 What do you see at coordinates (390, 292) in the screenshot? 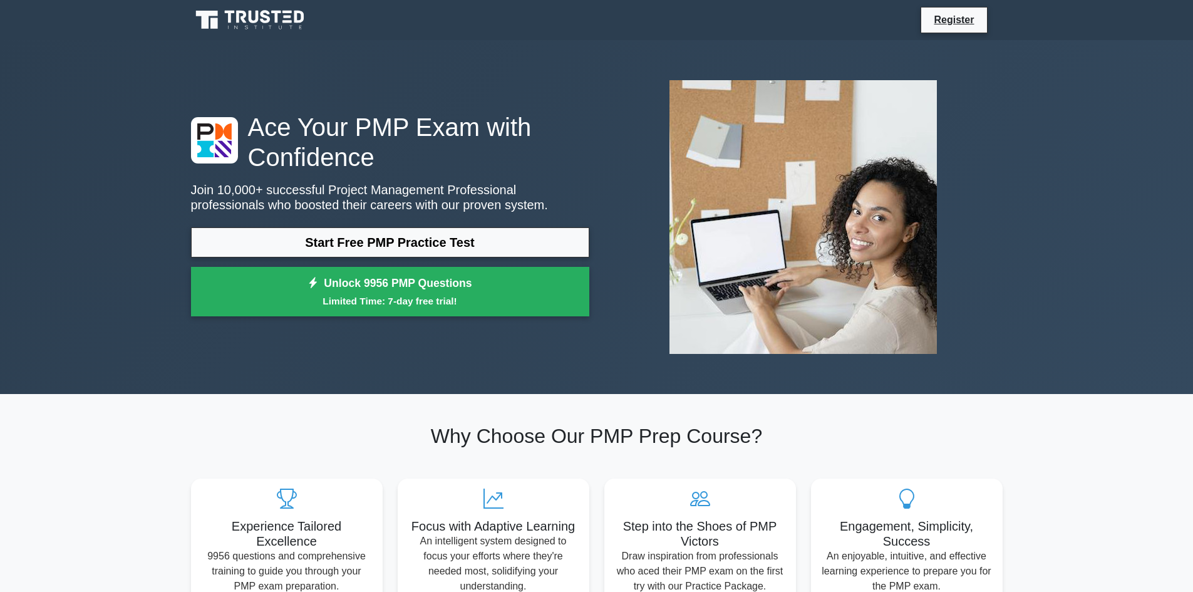
I see `a: Unlock 9956 PMP QuestionsLimited Time: 7-day free trial!` at bounding box center [390, 292].